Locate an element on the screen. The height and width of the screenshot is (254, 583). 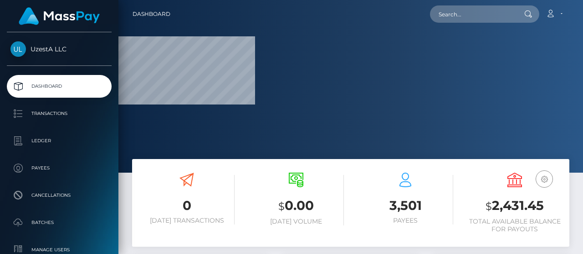
a: Batches is located at coordinates (59, 223).